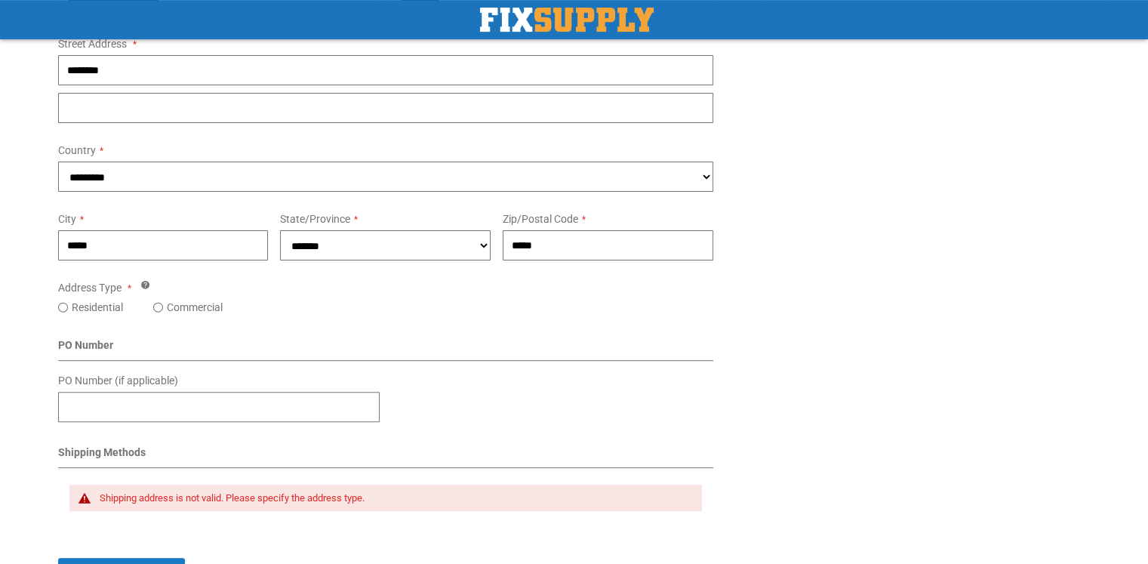  Describe the element at coordinates (92, 44) in the screenshot. I see `span: Street Address` at that location.